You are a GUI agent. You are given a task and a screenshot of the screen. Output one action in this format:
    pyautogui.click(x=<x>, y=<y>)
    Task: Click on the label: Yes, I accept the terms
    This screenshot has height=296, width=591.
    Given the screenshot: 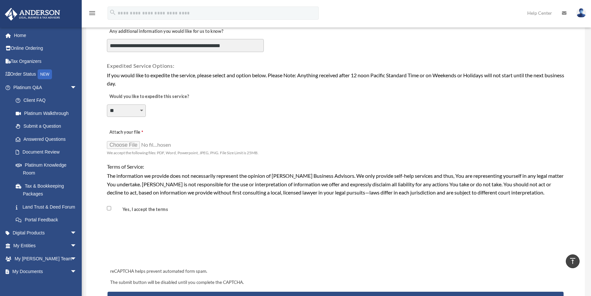 What is the action you would take?
    pyautogui.click(x=142, y=209)
    